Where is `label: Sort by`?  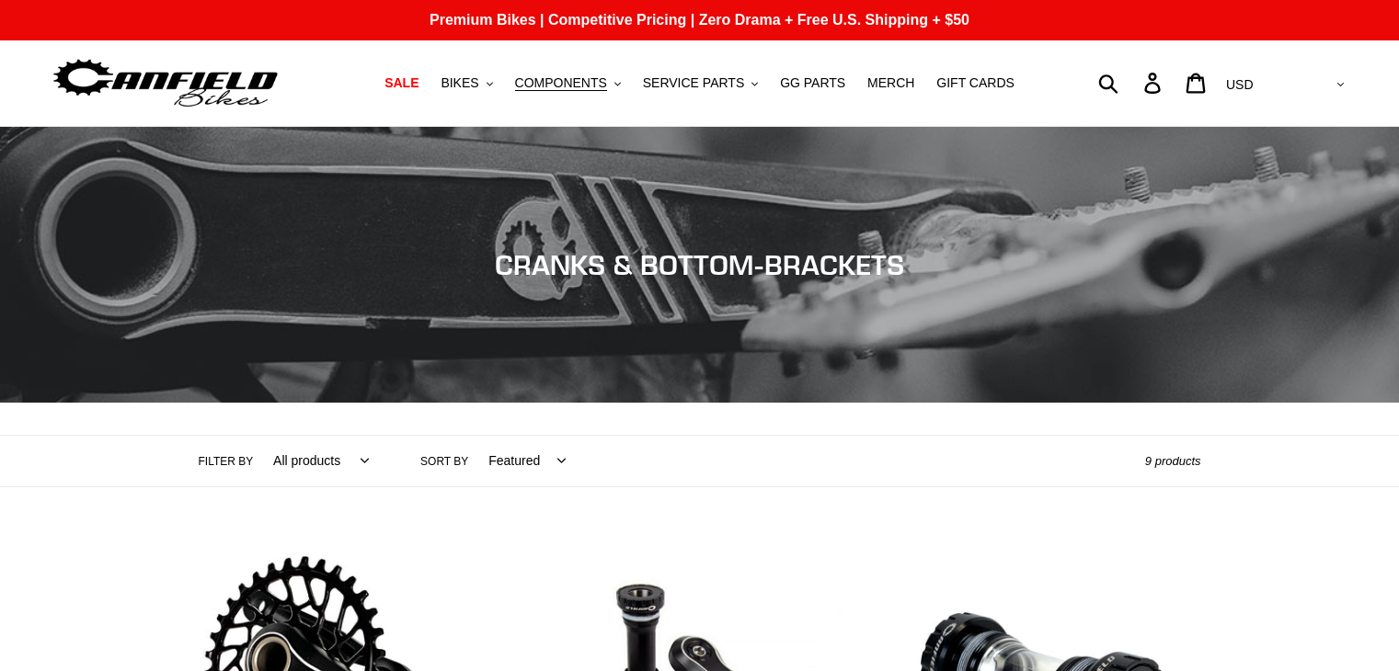
label: Sort by is located at coordinates (444, 462).